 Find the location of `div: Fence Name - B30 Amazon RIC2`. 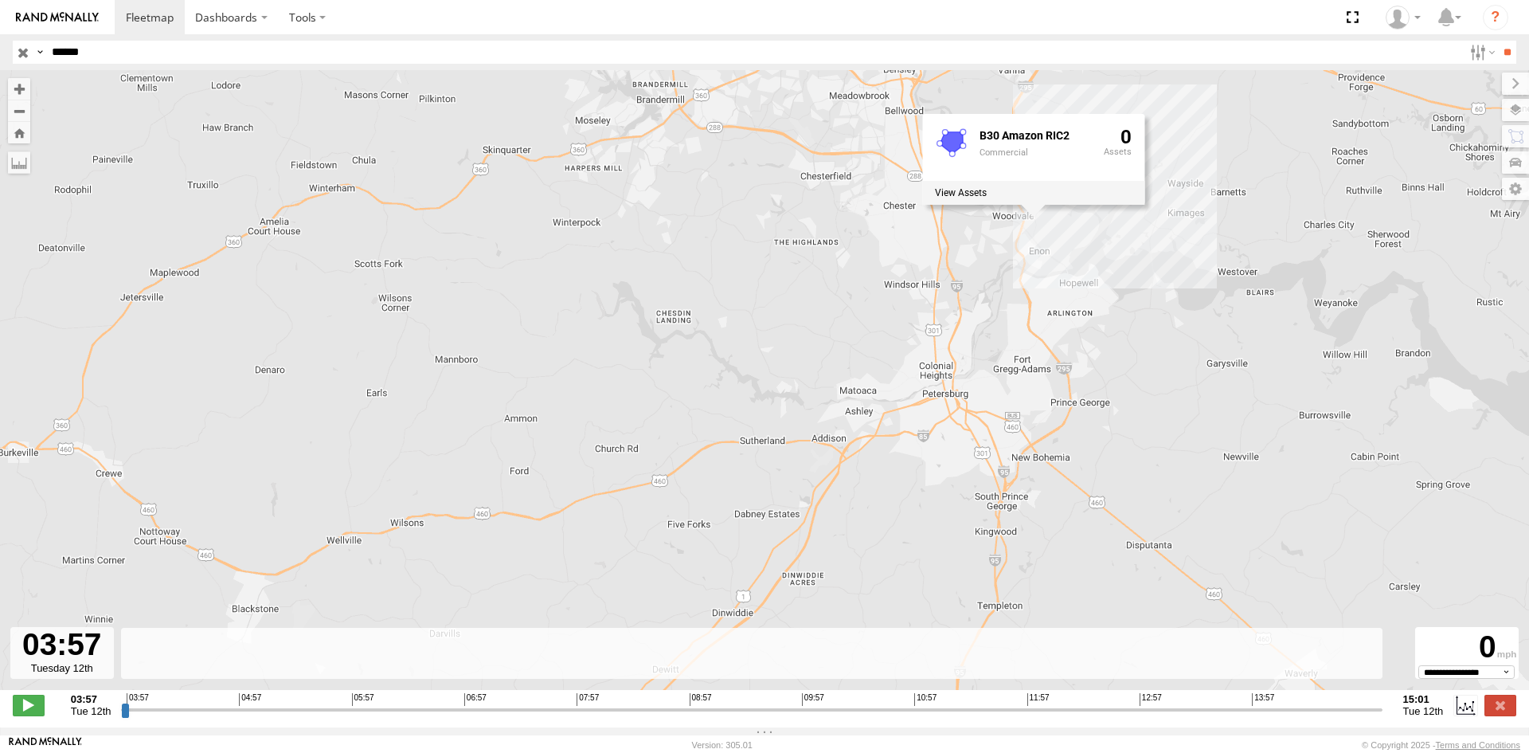

div: Fence Name - B30 Amazon RIC2 is located at coordinates (1035, 135).